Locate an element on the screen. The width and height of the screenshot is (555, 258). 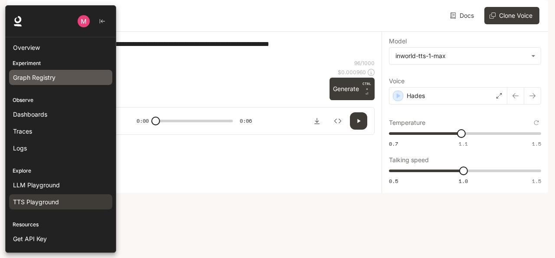
span: 1.1 is located at coordinates (463, 143).